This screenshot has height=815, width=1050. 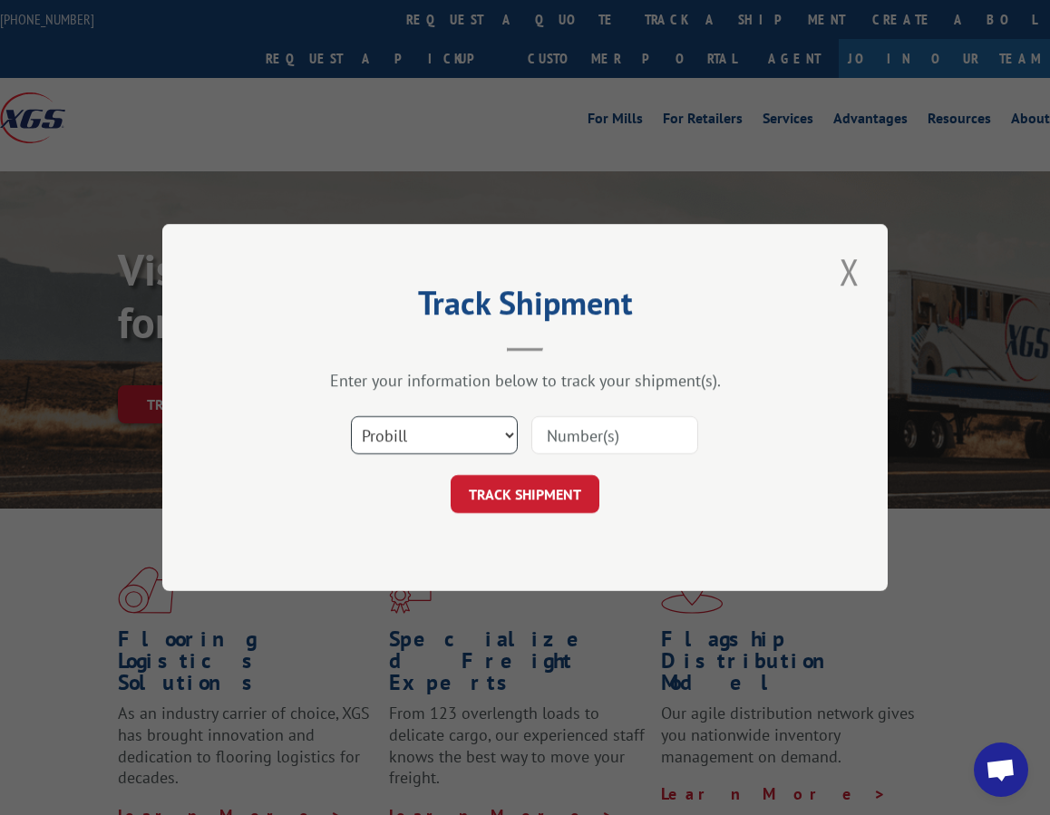 I want to click on button: TRACK SHIPMENT, so click(x=525, y=494).